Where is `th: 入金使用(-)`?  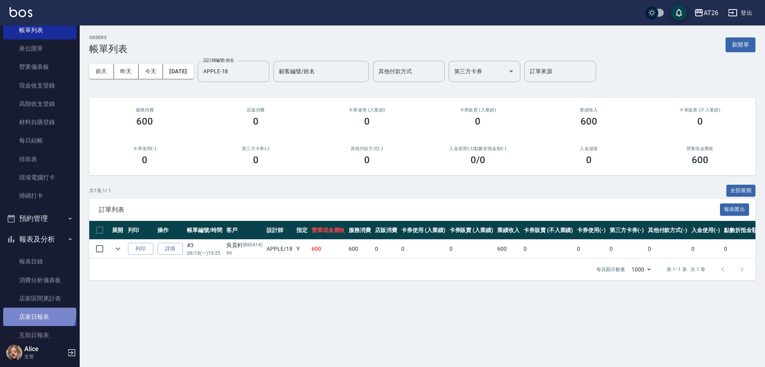 th: 入金使用(-) is located at coordinates (705, 230).